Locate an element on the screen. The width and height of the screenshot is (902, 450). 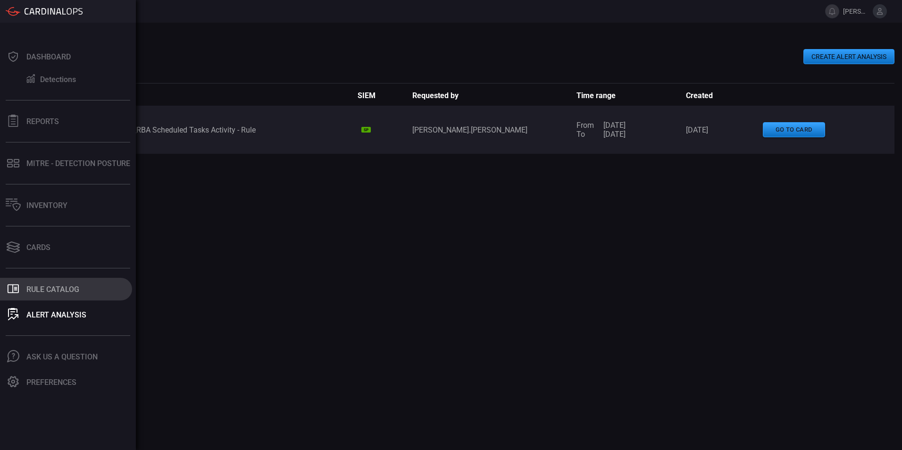
div: Inventory is located at coordinates (47, 205).